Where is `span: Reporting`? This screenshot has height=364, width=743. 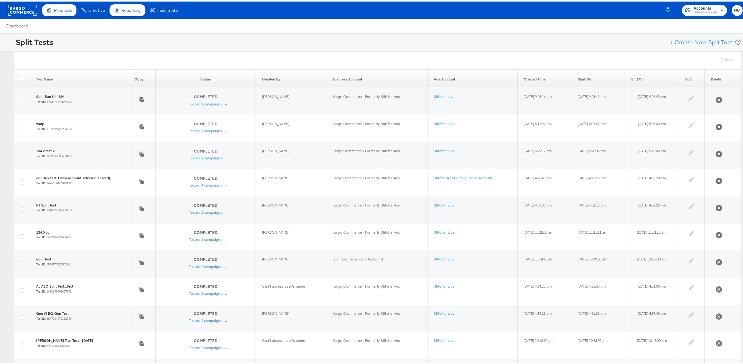 span: Reporting is located at coordinates (131, 9).